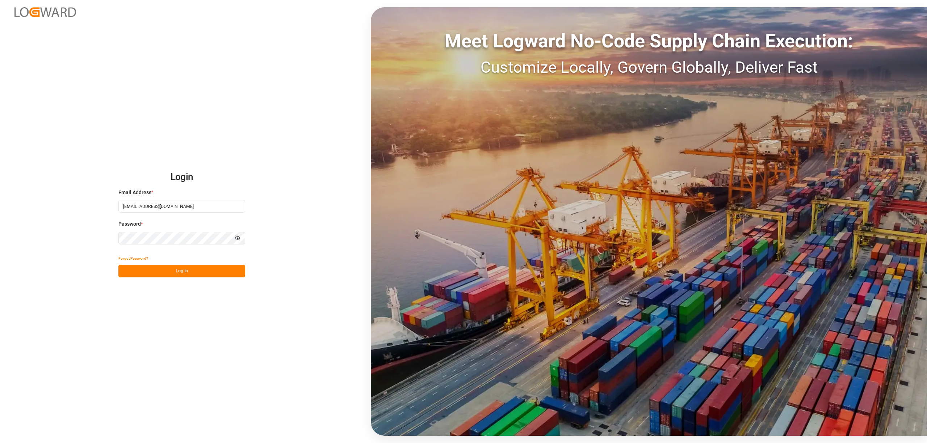 This screenshot has height=443, width=927. What do you see at coordinates (45, 12) in the screenshot?
I see `img: Logward_new_orange.png` at bounding box center [45, 12].